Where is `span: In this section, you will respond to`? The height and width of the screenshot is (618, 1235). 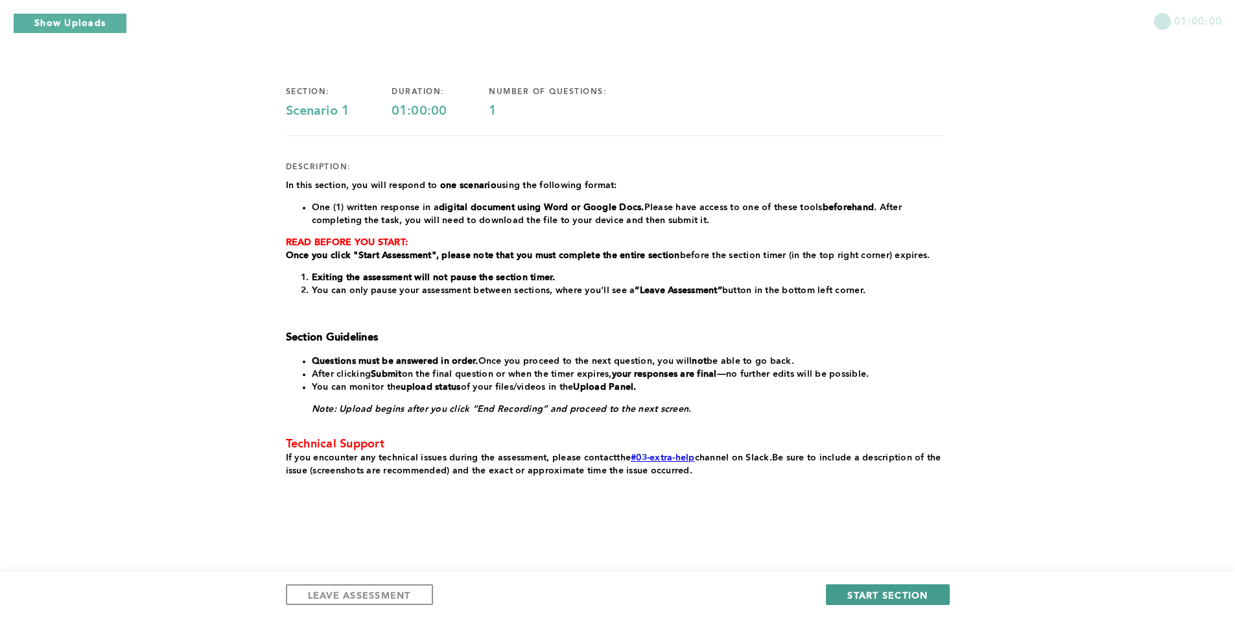 span: In this section, you will respond to is located at coordinates (363, 185).